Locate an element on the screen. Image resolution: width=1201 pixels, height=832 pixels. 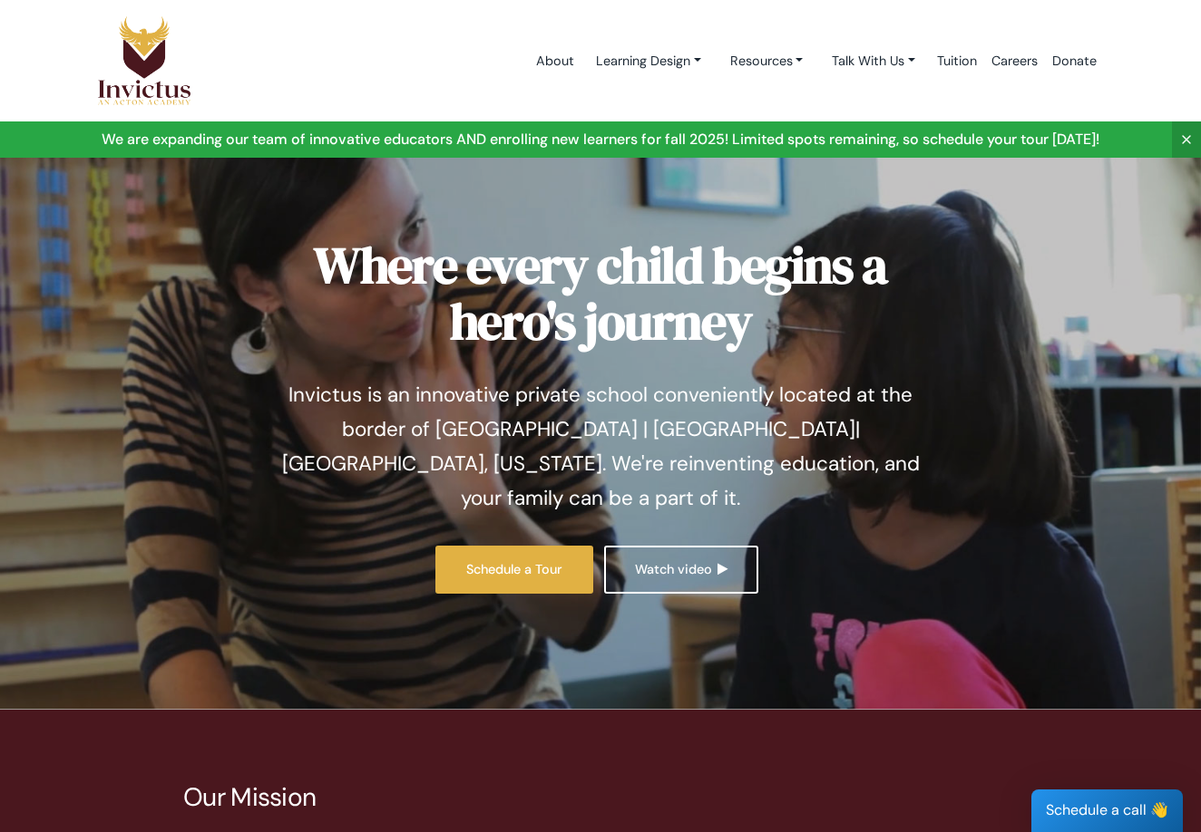
a: Careers is located at coordinates (1014, 61).